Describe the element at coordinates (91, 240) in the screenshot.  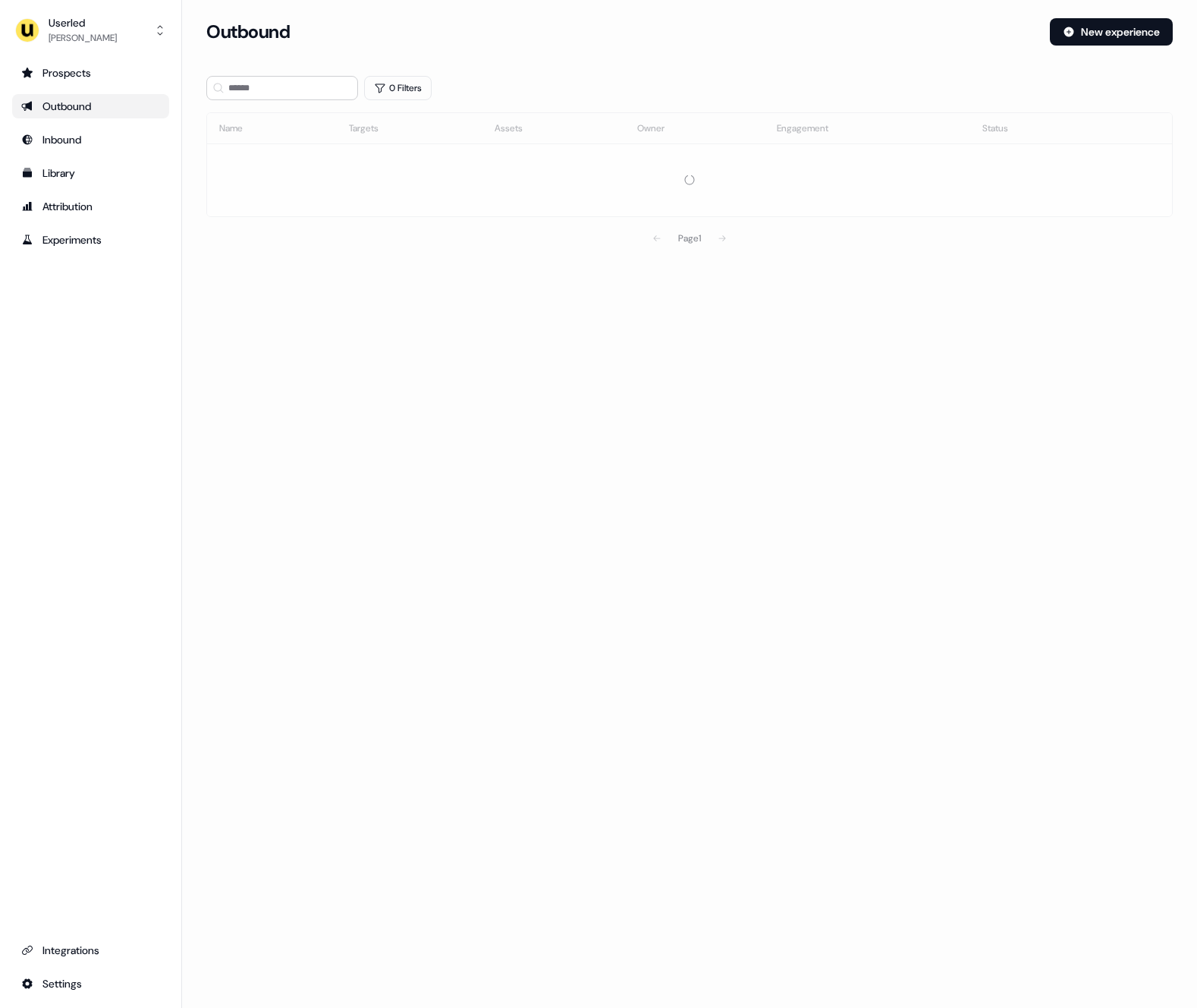
I see `div: Experiments` at that location.